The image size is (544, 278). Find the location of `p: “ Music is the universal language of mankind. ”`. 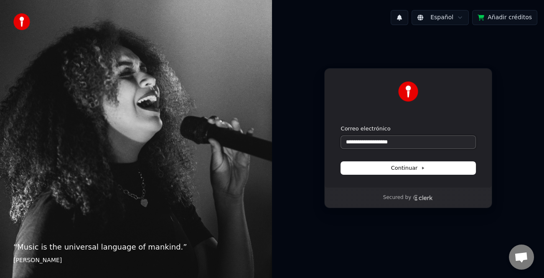

p: “ Music is the universal language of mankind. ” is located at coordinates (136, 247).